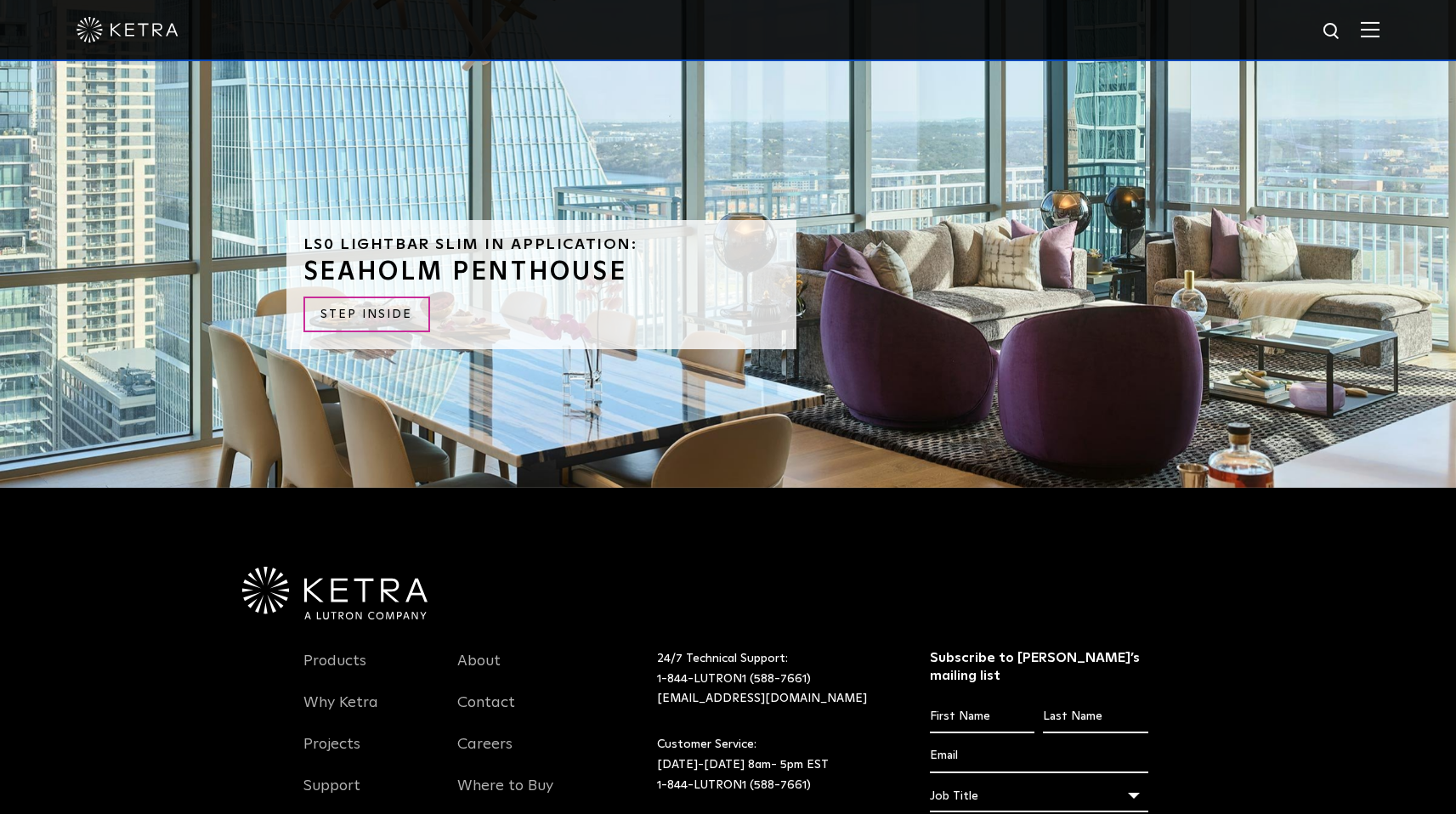 The width and height of the screenshot is (1456, 814). What do you see at coordinates (331, 755) in the screenshot?
I see `a: Projects` at bounding box center [331, 755].